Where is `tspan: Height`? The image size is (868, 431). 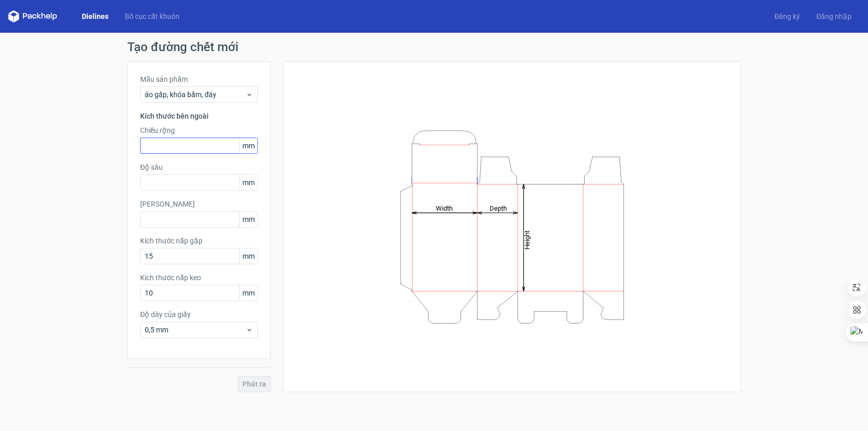 tspan: Height is located at coordinates (527, 239).